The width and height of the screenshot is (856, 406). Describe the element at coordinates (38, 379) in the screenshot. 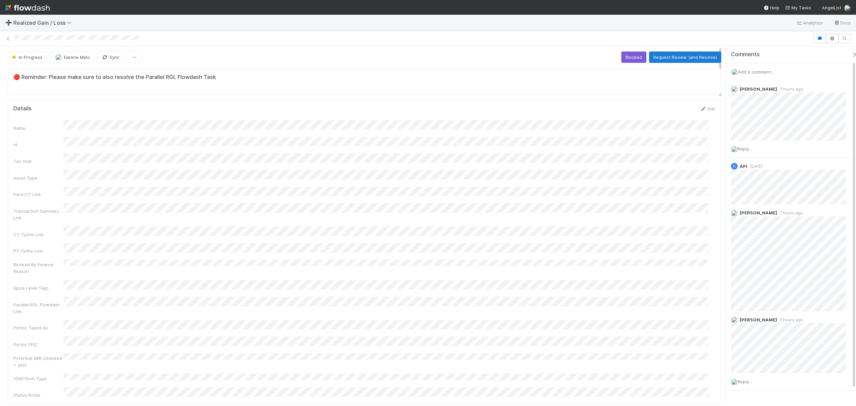

I see `div: 1099 Form Type` at that location.